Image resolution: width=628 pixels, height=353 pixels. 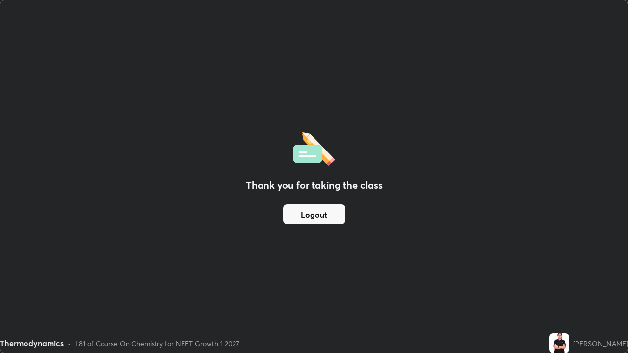 What do you see at coordinates (157, 343) in the screenshot?
I see `div: L81 of Course On Chemistry for NEET Growth 1 2027` at bounding box center [157, 343].